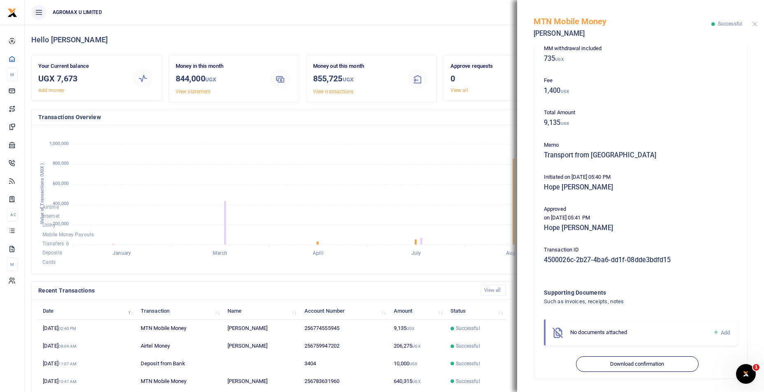 This screenshot has width=764, height=392. I want to click on img: logo-small, so click(12, 13).